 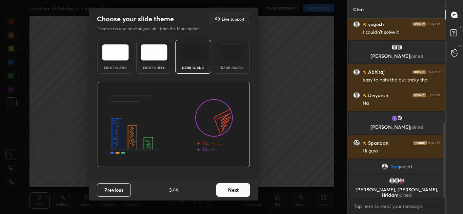 I want to click on h5: Live support, so click(x=233, y=19).